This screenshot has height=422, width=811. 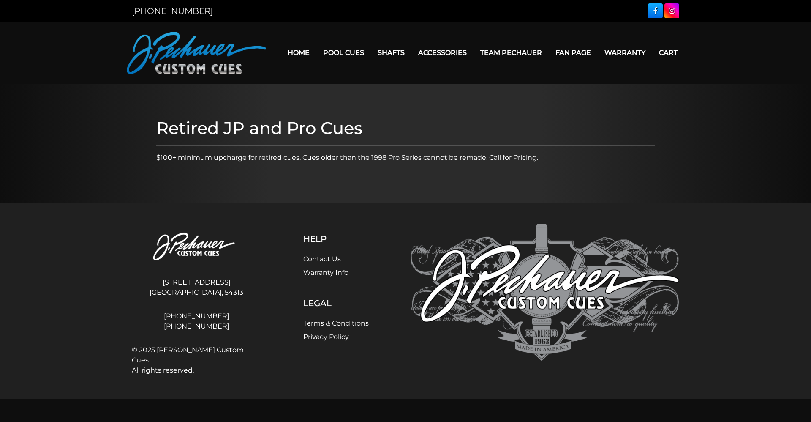 I want to click on h5: Help, so click(x=336, y=239).